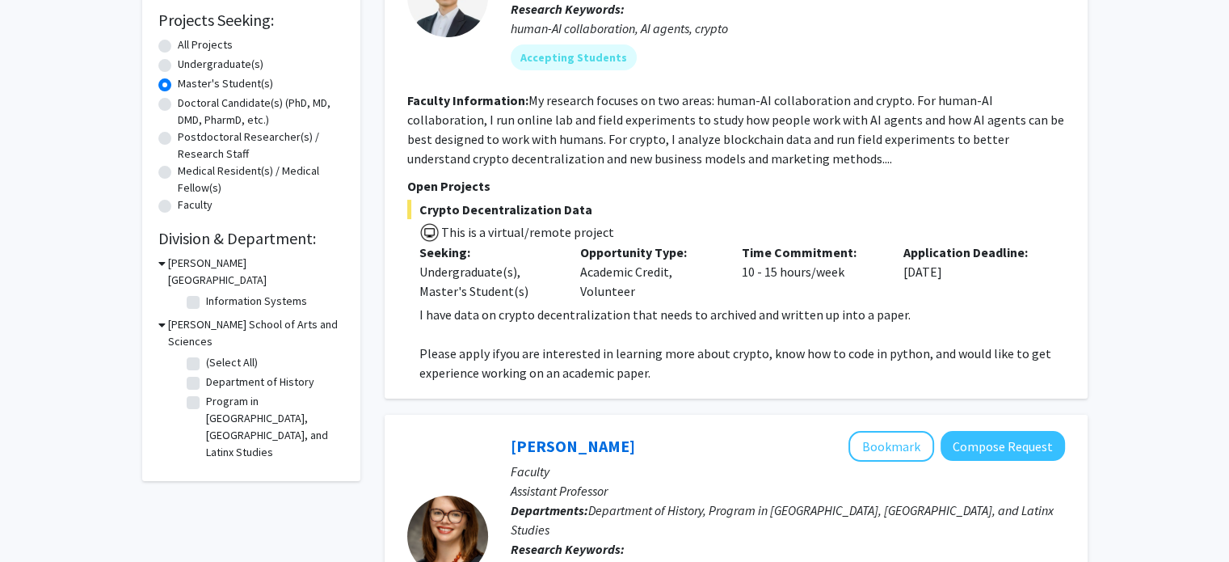 The width and height of the screenshot is (1229, 562). I want to click on span: This is a virtual/remote project, so click(527, 232).